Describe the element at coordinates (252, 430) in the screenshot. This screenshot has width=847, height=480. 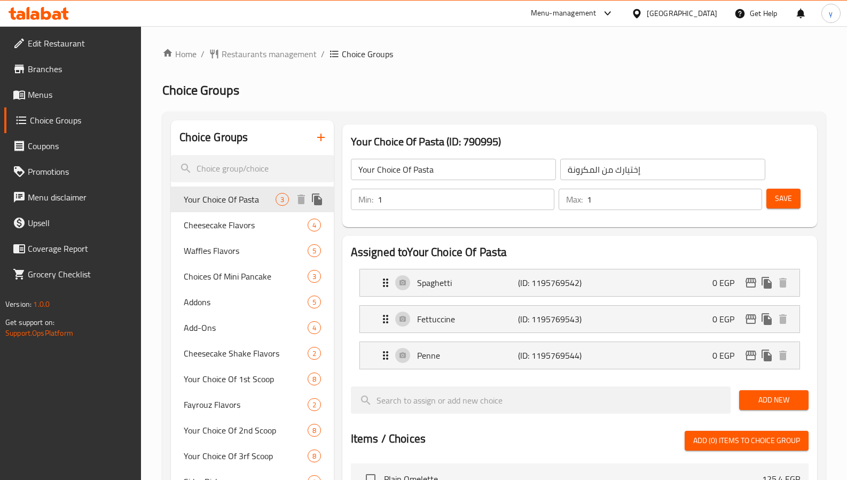
I see `div: Your Choice Of 2nd Scoop8` at that location.